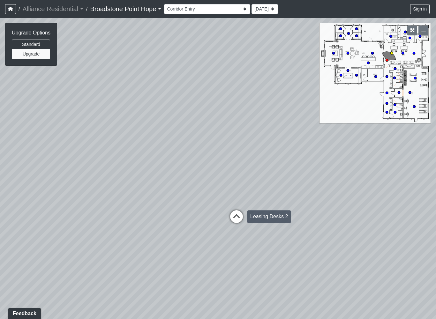 The width and height of the screenshot is (436, 319). What do you see at coordinates (31, 54) in the screenshot?
I see `button: Upgrade` at bounding box center [31, 54].